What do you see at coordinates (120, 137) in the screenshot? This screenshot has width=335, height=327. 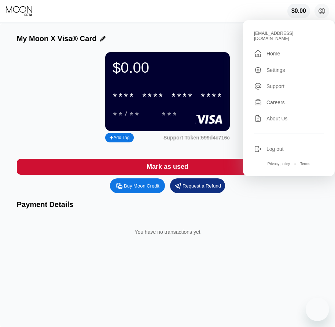 I see `div: Add Tag` at bounding box center [120, 137].